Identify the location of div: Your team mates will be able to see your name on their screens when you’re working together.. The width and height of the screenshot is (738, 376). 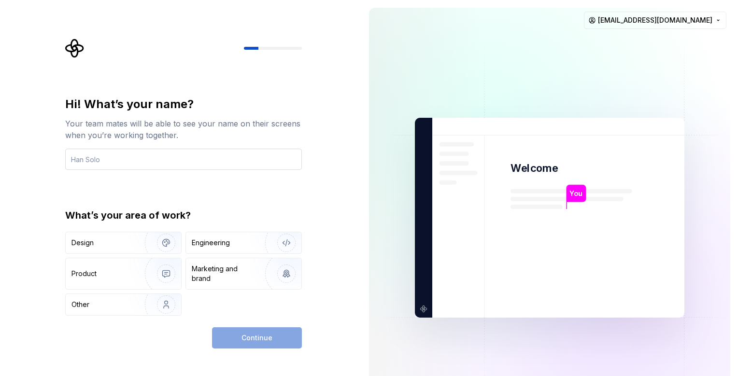
(183, 129).